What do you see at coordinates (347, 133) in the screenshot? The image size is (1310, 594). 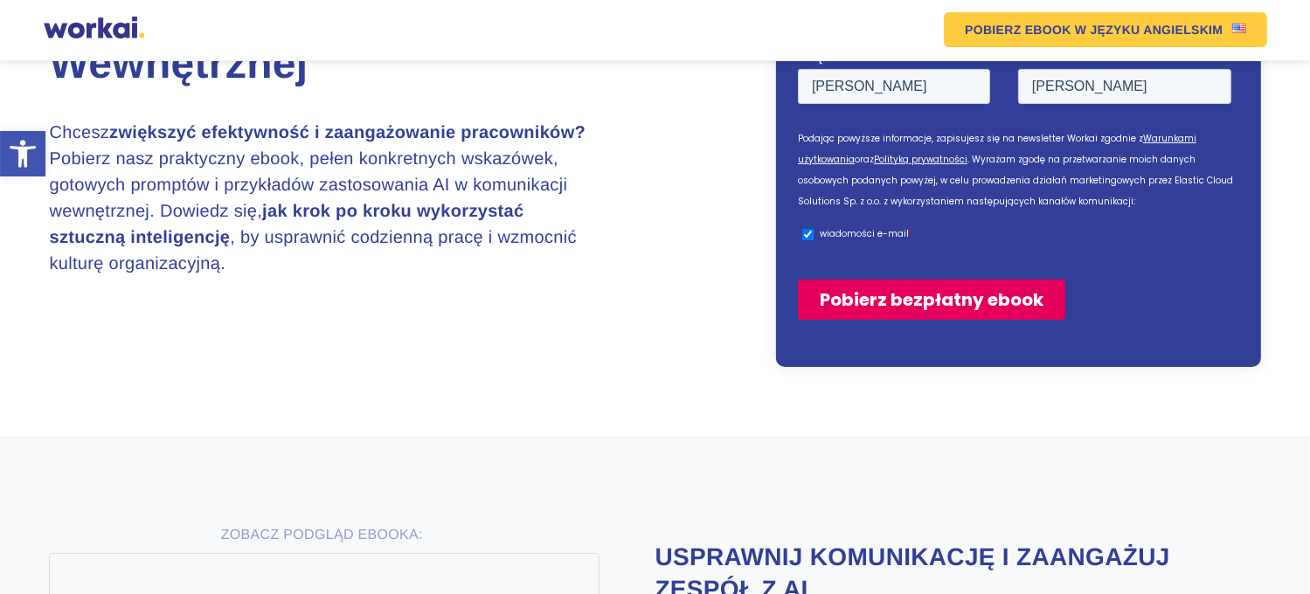 I see `strong: zwiększyć efektywność i zaangażowanie pracowników?` at bounding box center [347, 133].